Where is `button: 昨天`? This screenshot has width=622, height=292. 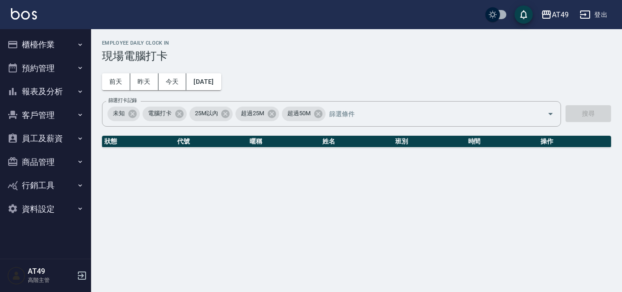 button: 昨天 is located at coordinates (144, 81).